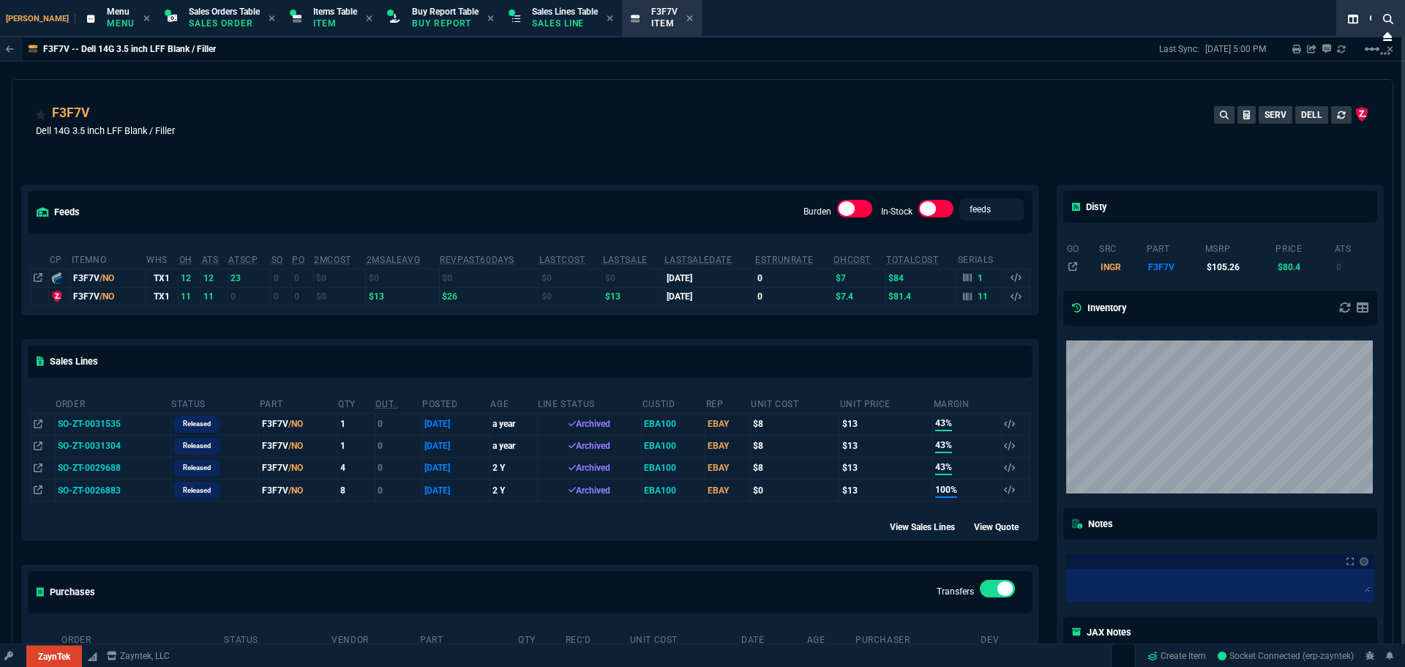 The height and width of the screenshot is (667, 1405). What do you see at coordinates (130, 49) in the screenshot?
I see `p: F3F7V -- Dell 14G 3.5 inch LFF Blank / Filler` at bounding box center [130, 49].